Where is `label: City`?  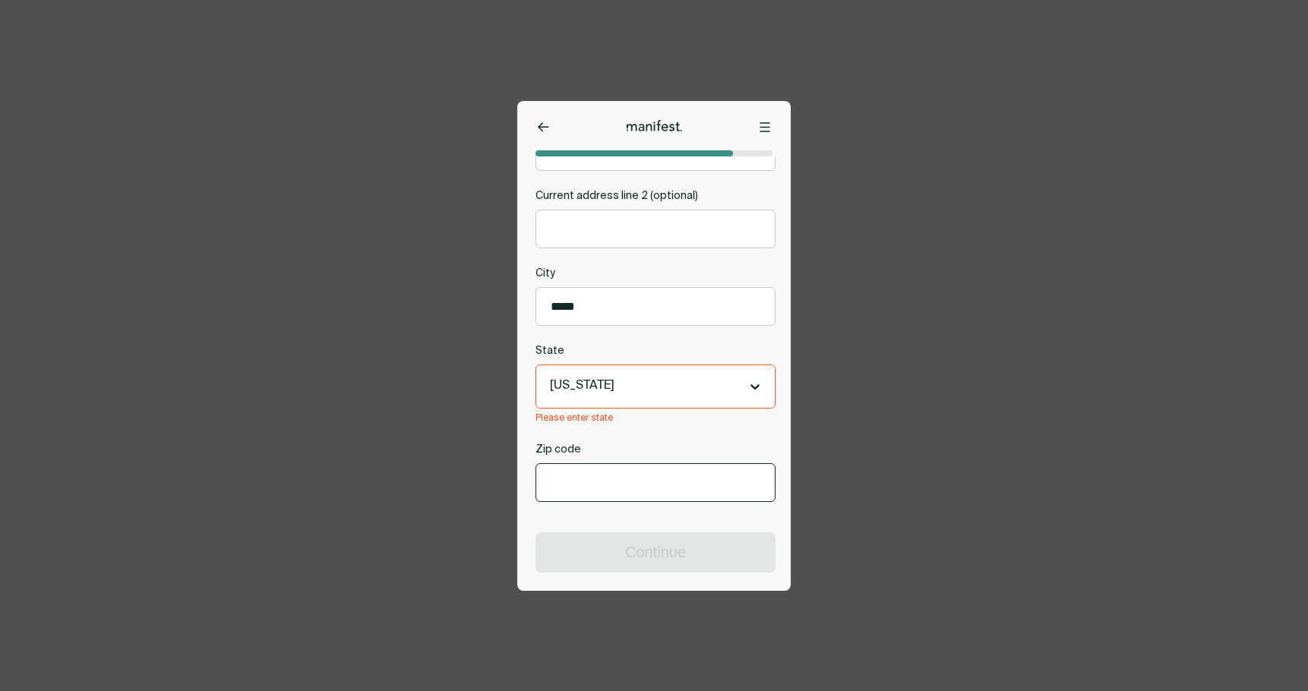 label: City is located at coordinates (656, 273).